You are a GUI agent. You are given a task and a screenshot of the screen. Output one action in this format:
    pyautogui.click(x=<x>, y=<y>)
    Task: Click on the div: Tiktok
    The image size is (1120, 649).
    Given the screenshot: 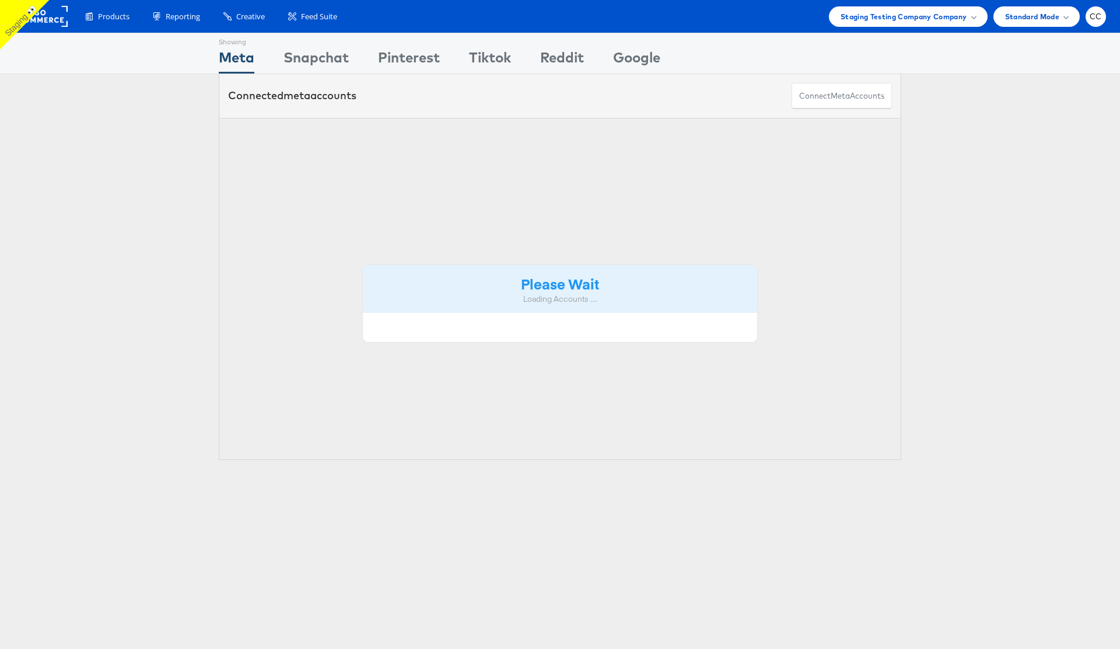 What is the action you would take?
    pyautogui.click(x=490, y=60)
    